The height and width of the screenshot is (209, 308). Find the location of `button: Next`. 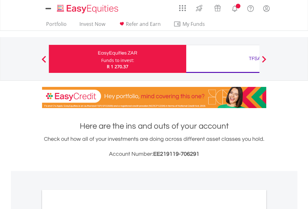

button: Next is located at coordinates (264, 62).